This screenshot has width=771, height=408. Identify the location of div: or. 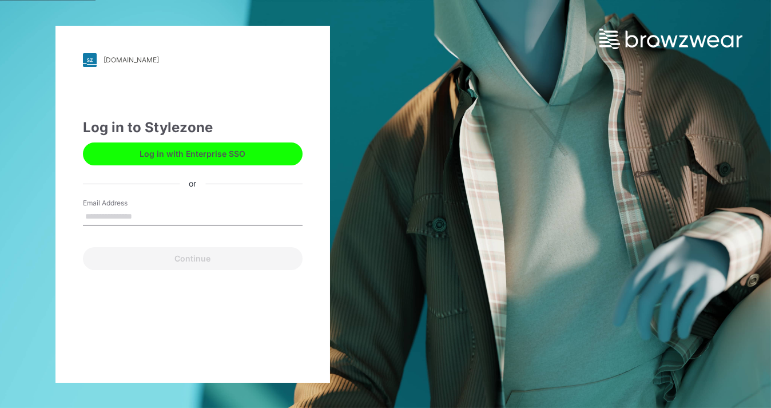
(193, 184).